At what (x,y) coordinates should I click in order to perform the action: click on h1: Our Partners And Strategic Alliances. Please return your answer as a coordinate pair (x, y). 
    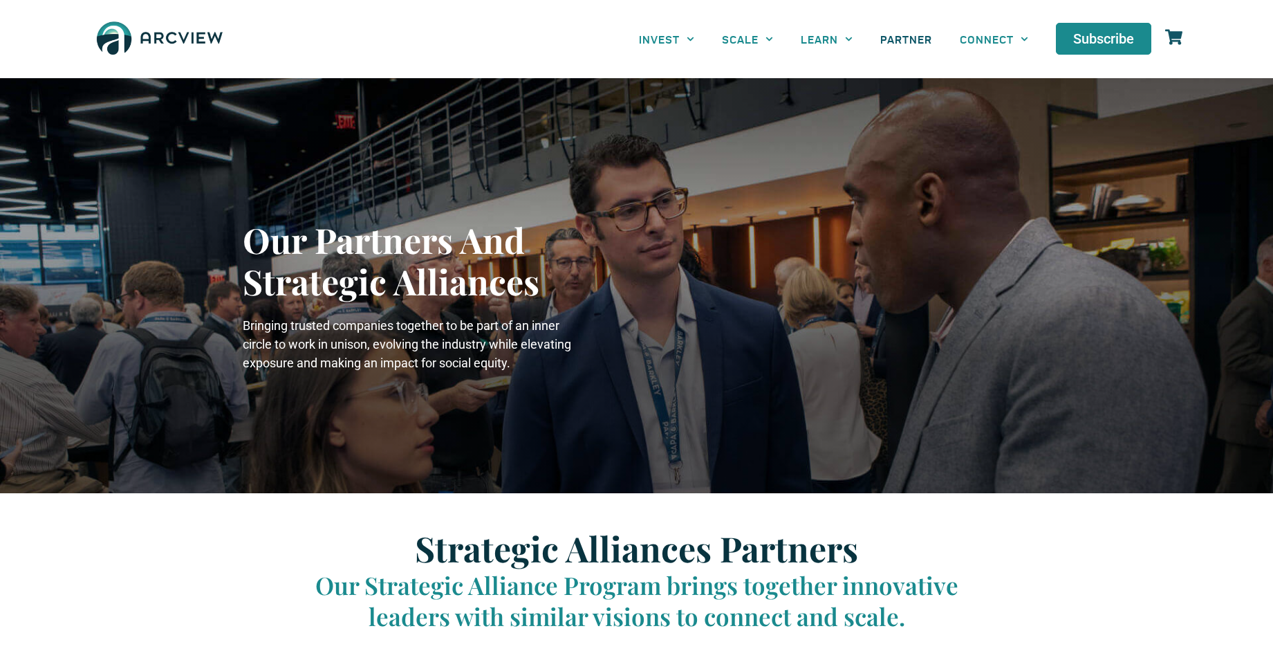
    Looking at the image, I should click on (409, 261).